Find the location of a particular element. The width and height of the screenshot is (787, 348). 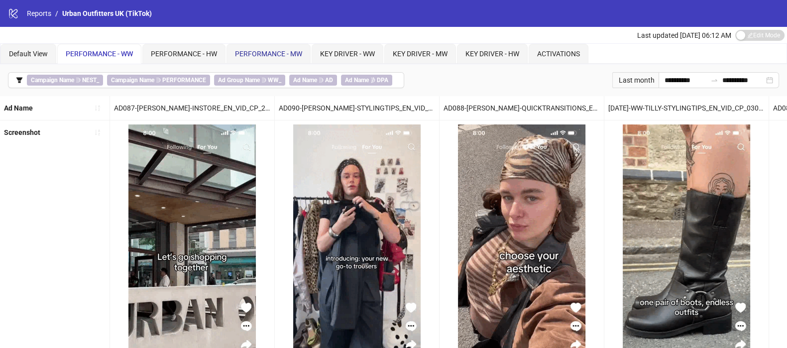

a: Reports is located at coordinates (39, 13).